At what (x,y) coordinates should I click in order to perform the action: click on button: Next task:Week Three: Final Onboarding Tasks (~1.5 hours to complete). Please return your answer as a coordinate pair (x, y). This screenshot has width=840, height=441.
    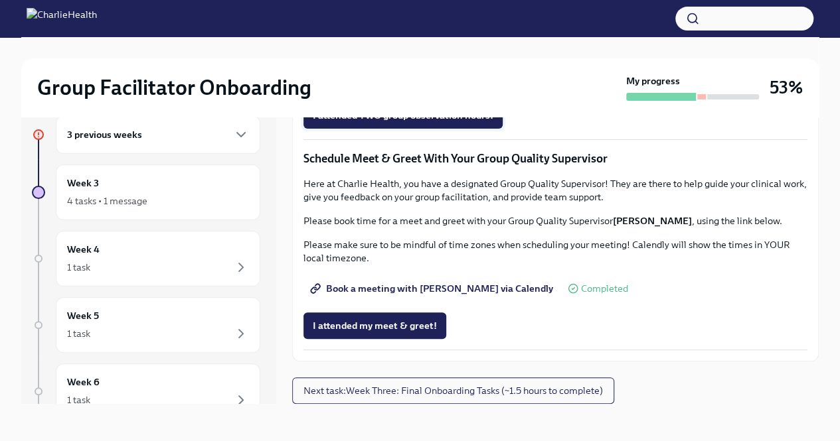
    Looking at the image, I should click on (453, 391).